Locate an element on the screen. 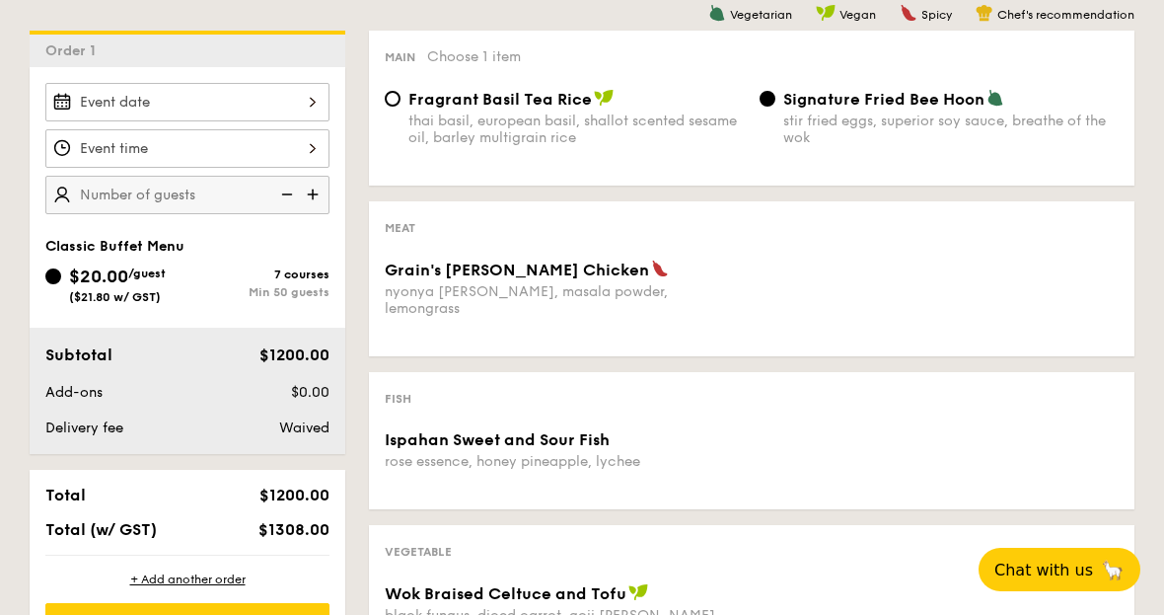 This screenshot has width=1164, height=615. span: Spicy is located at coordinates (936, 15).